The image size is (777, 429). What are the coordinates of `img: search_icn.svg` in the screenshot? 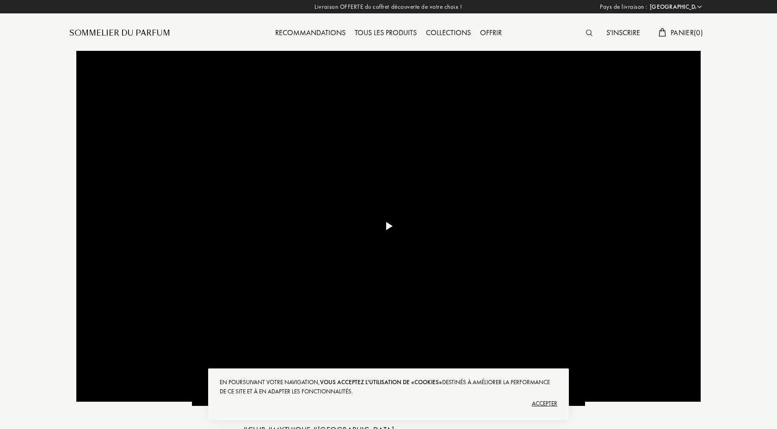 It's located at (589, 33).